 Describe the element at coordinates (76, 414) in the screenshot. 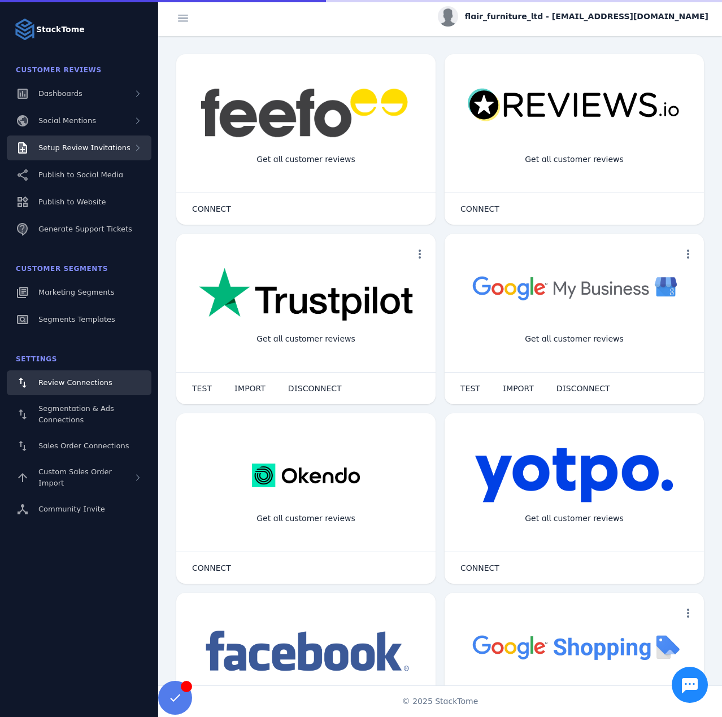

I see `span: Segmentation & Ads Connections` at that location.